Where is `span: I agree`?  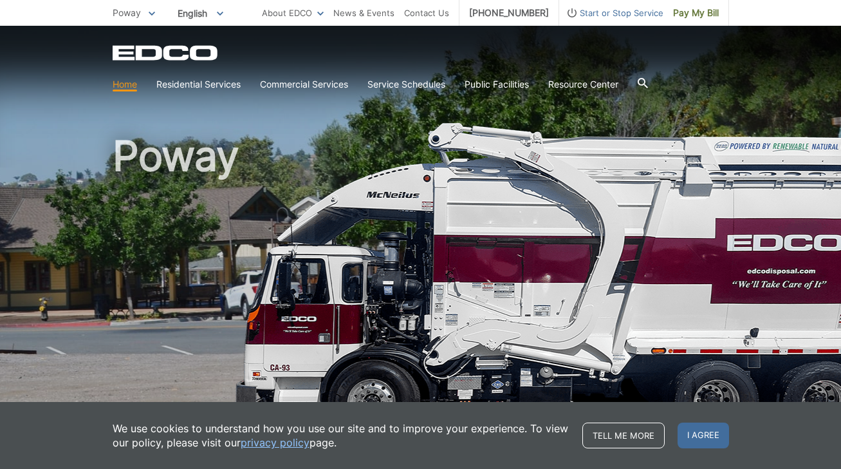 span: I agree is located at coordinates (704, 435).